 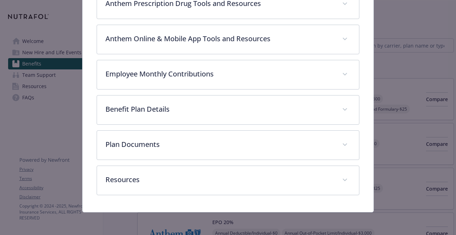 What do you see at coordinates (228, 181) in the screenshot?
I see `div: Resources` at bounding box center [228, 181].